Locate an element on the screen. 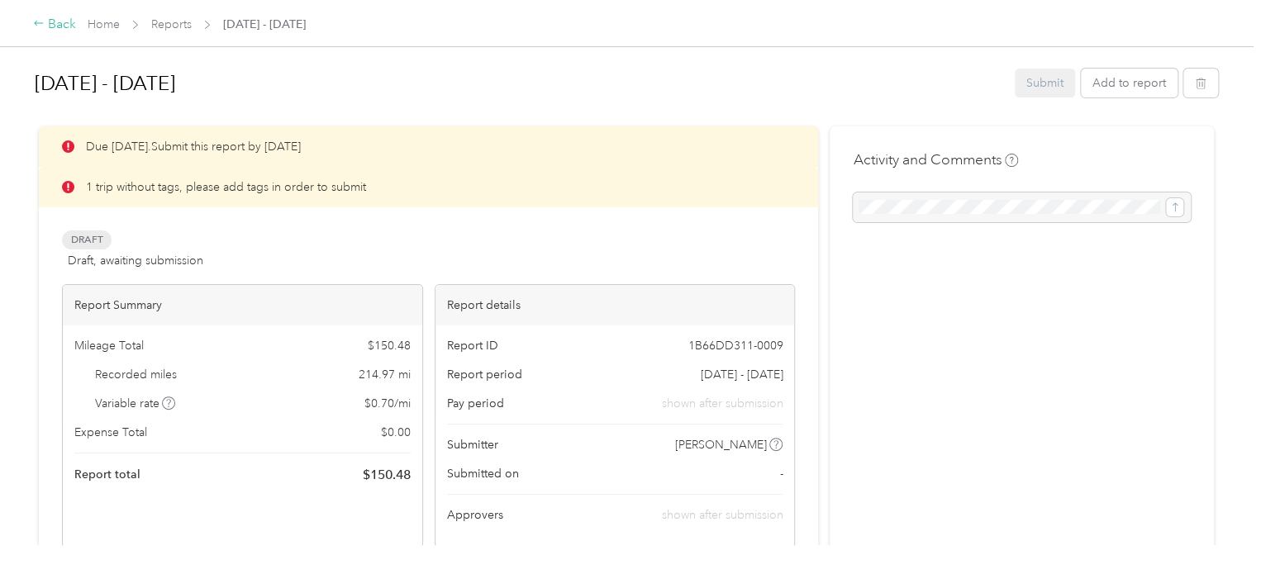 Image resolution: width=1261 pixels, height=574 pixels. span: Variable rate is located at coordinates (136, 403).